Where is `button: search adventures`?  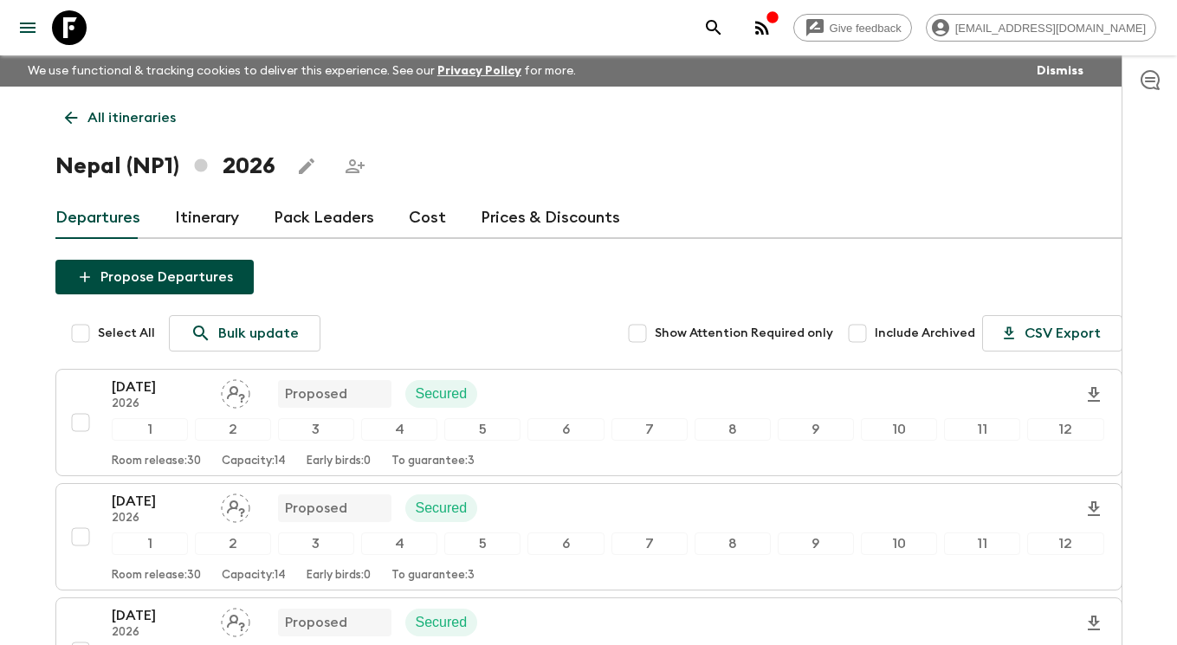 button: search adventures is located at coordinates (713, 28).